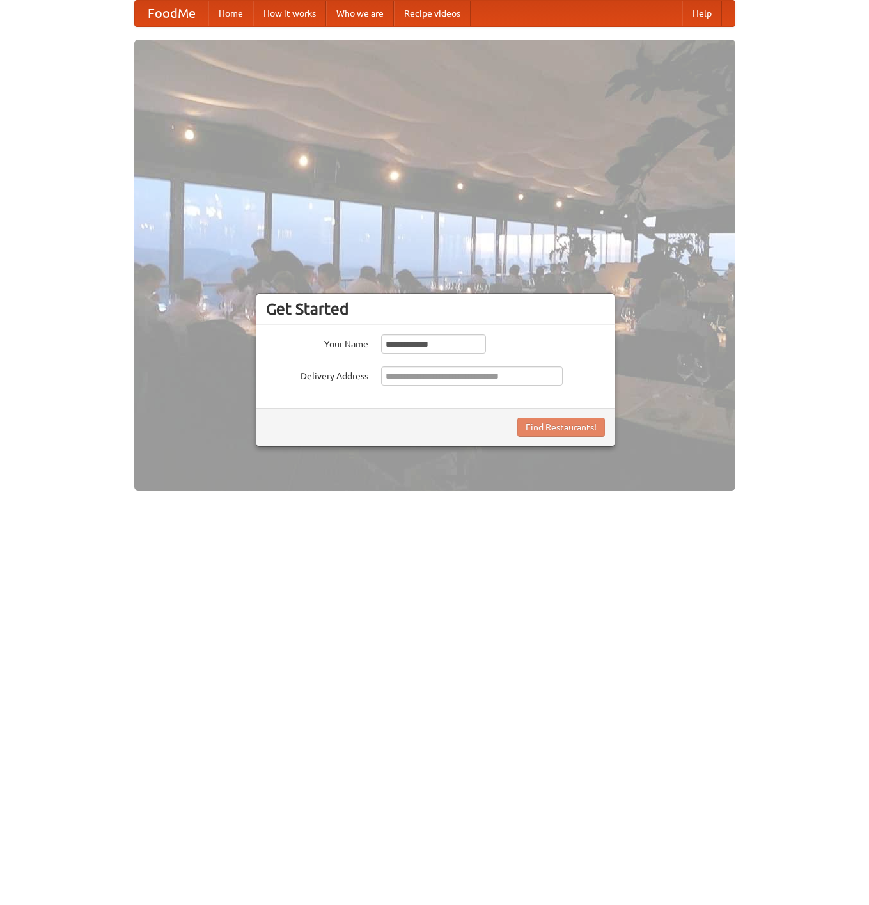 This screenshot has width=869, height=905. What do you see at coordinates (317, 374) in the screenshot?
I see `label: Delivery Address` at bounding box center [317, 374].